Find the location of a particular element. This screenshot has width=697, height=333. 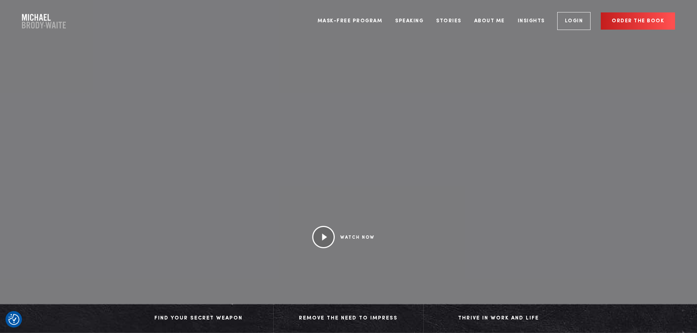

img: Revisit consent button is located at coordinates (14, 320).